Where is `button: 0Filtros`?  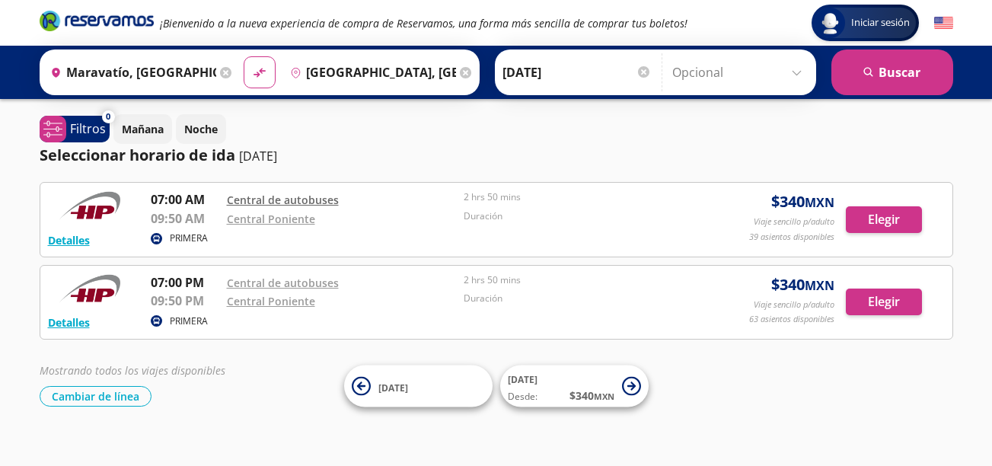
button: 0Filtros is located at coordinates (75, 129).